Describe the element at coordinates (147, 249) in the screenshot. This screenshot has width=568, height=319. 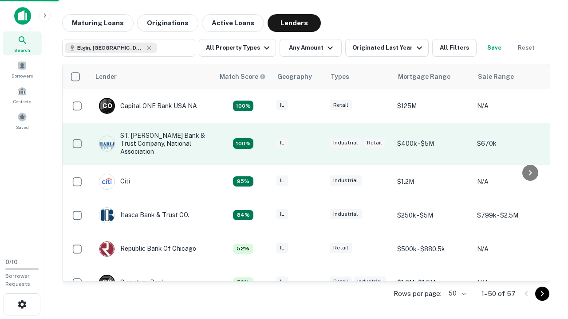
I see `div: Republic Bank Of Chicago` at that location.